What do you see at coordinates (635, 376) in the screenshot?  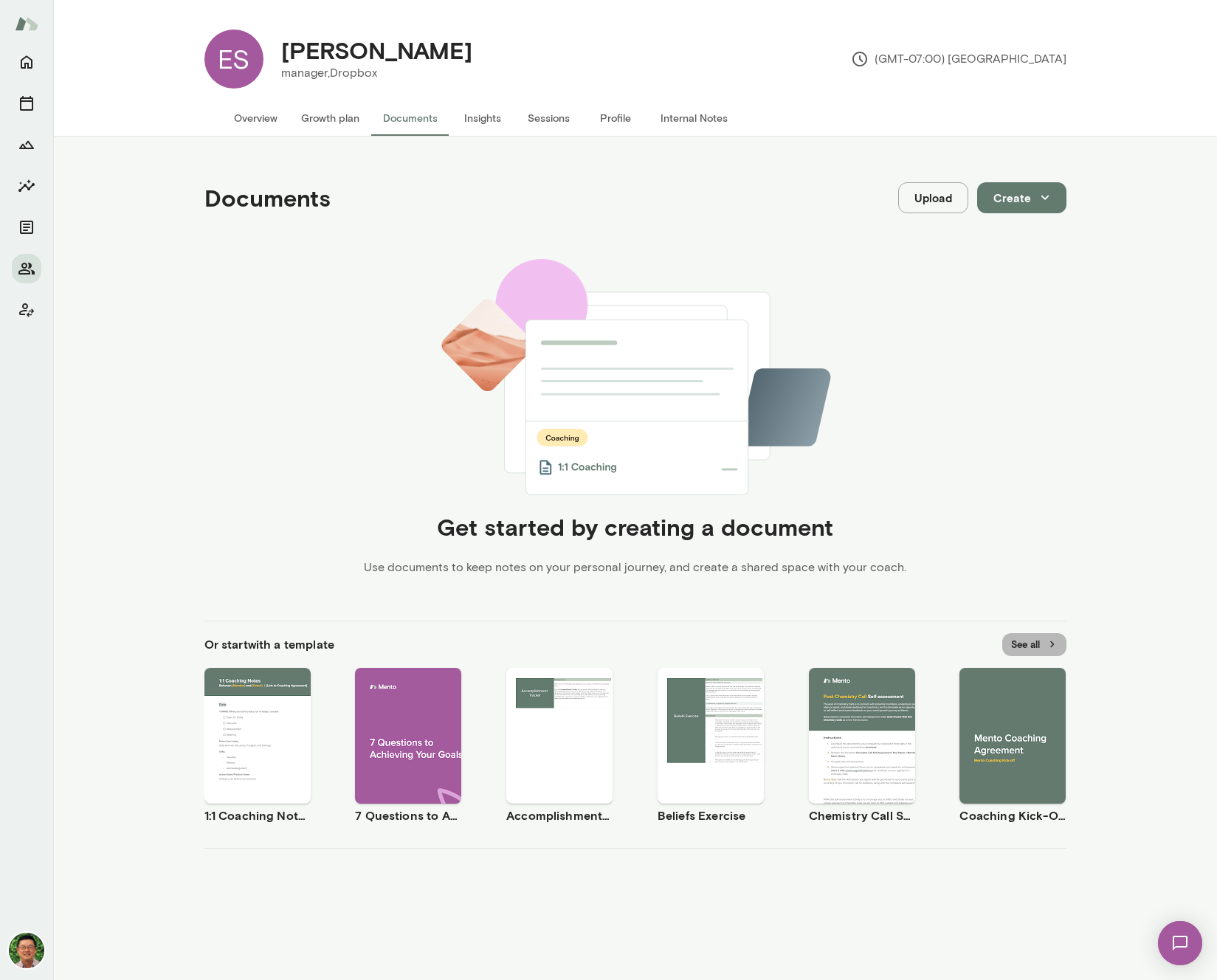 I see `img: empty` at bounding box center [635, 376].